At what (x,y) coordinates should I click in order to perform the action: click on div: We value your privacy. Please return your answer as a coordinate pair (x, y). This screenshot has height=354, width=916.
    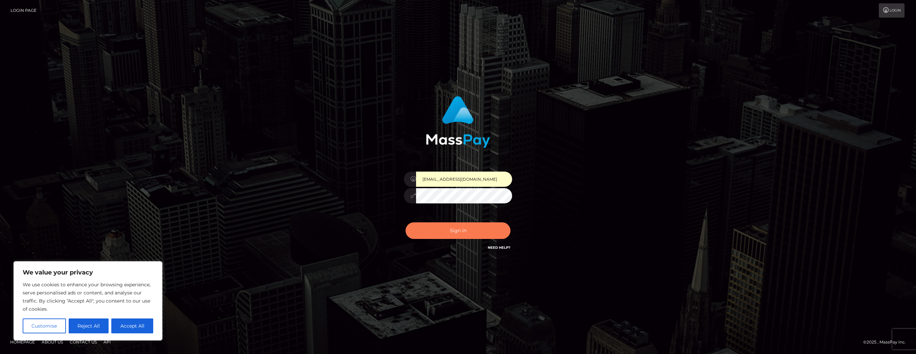
    Looking at the image, I should click on (88, 301).